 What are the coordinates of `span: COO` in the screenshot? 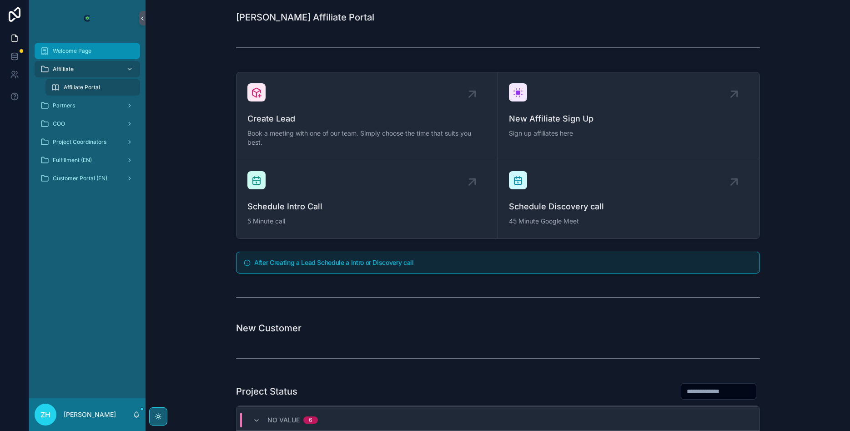 It's located at (59, 124).